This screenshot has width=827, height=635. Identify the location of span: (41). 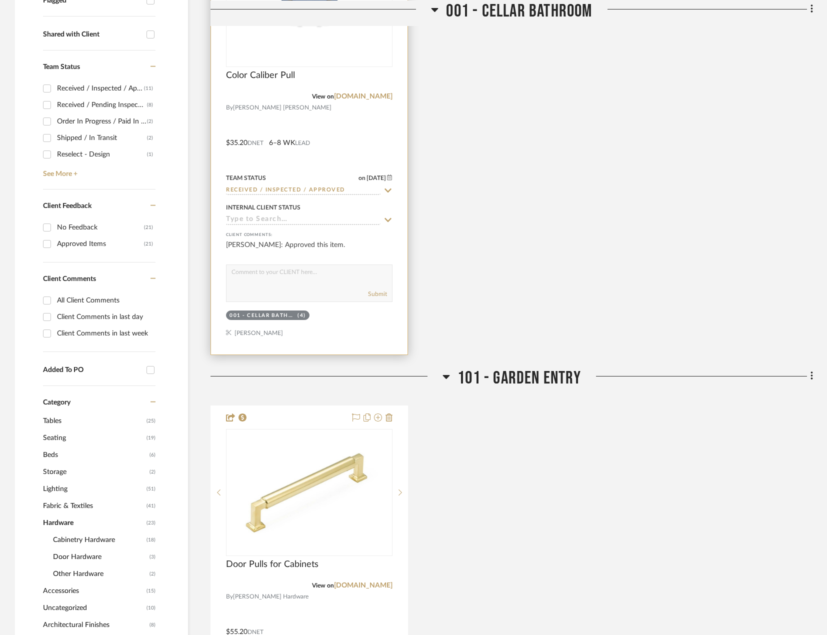
(151, 506).